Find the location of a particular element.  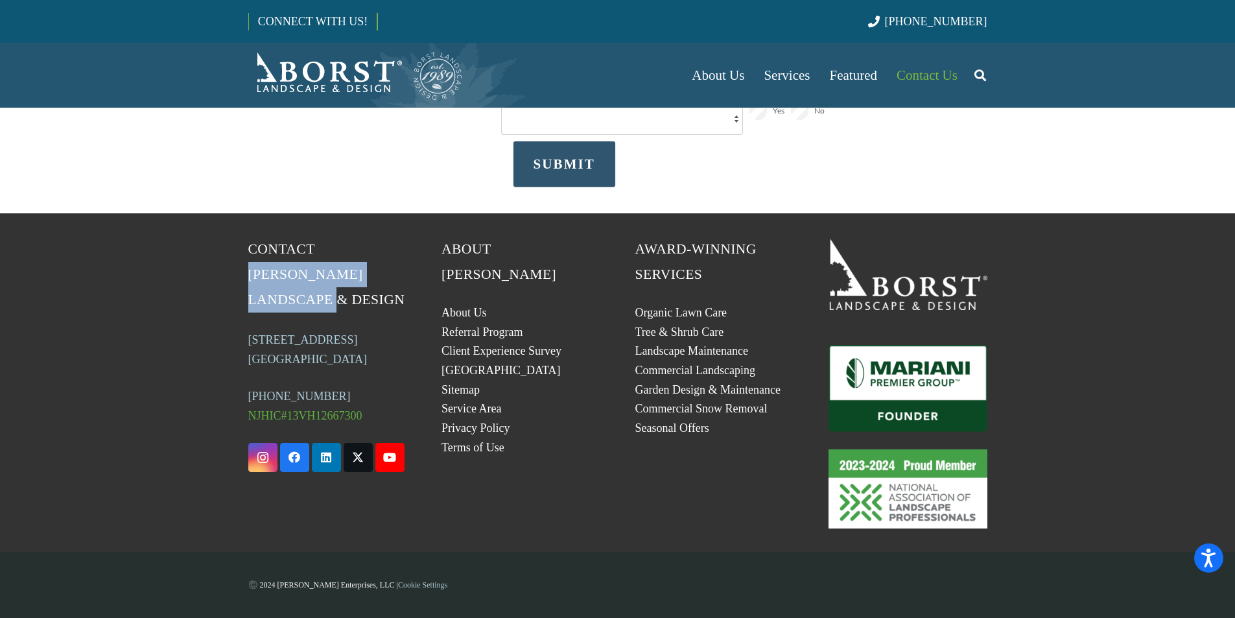

a: Facebook is located at coordinates (294, 457).